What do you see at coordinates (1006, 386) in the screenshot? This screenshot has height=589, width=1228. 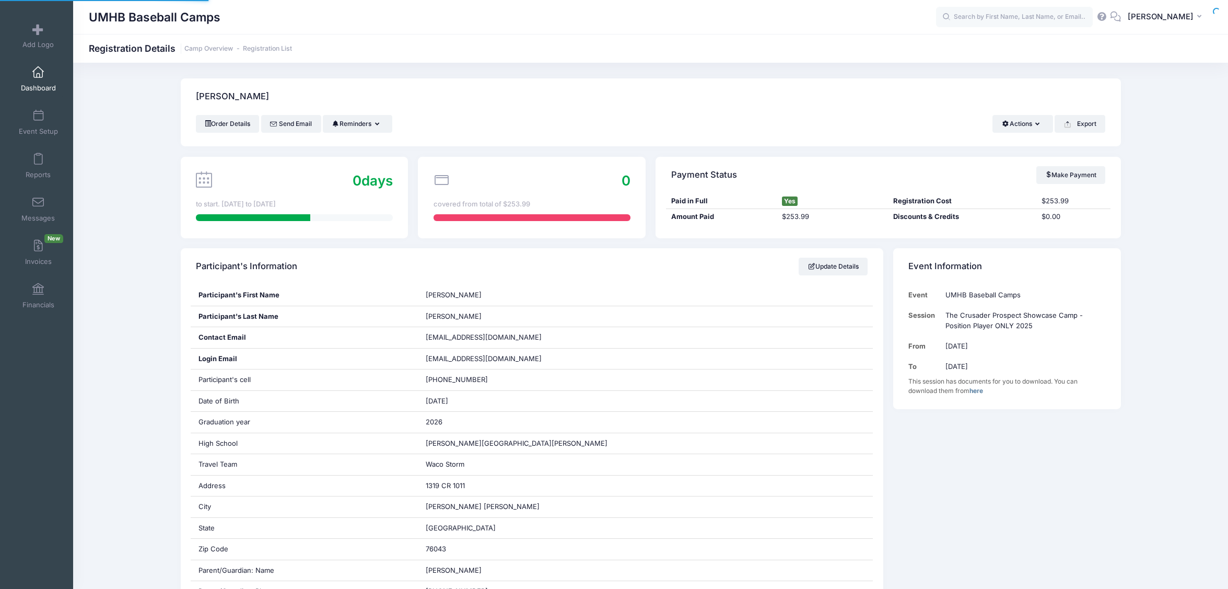 I see `div: This session has documents for you to download. You can download them from` at bounding box center [1006, 386].